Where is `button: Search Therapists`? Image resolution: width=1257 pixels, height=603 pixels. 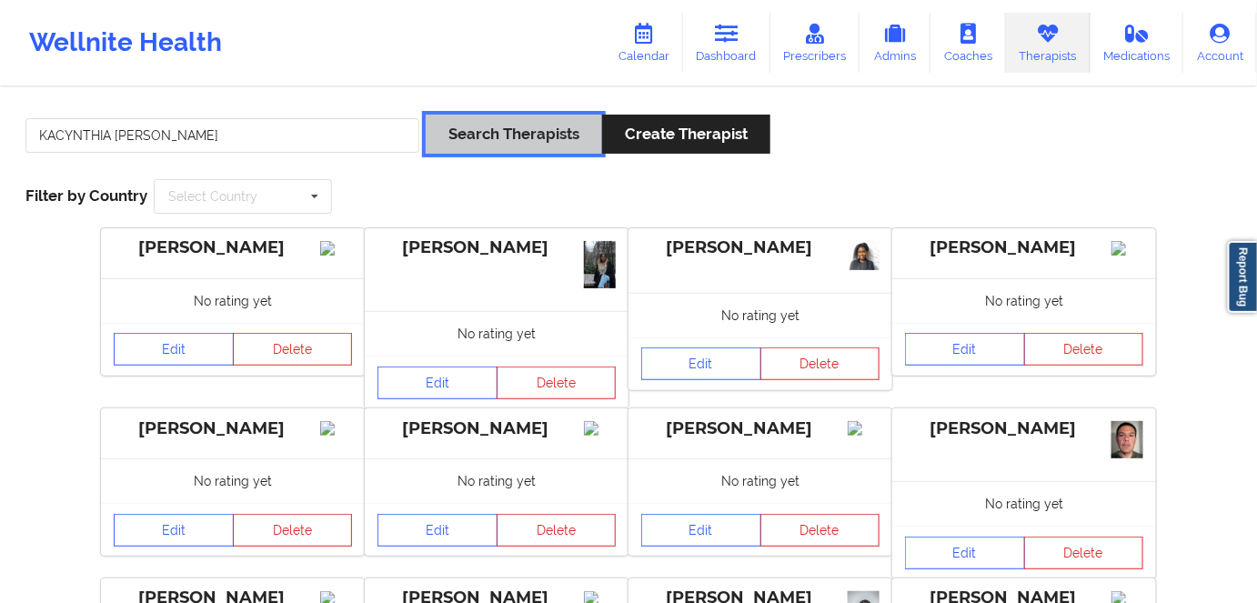 button: Search Therapists is located at coordinates (514, 134).